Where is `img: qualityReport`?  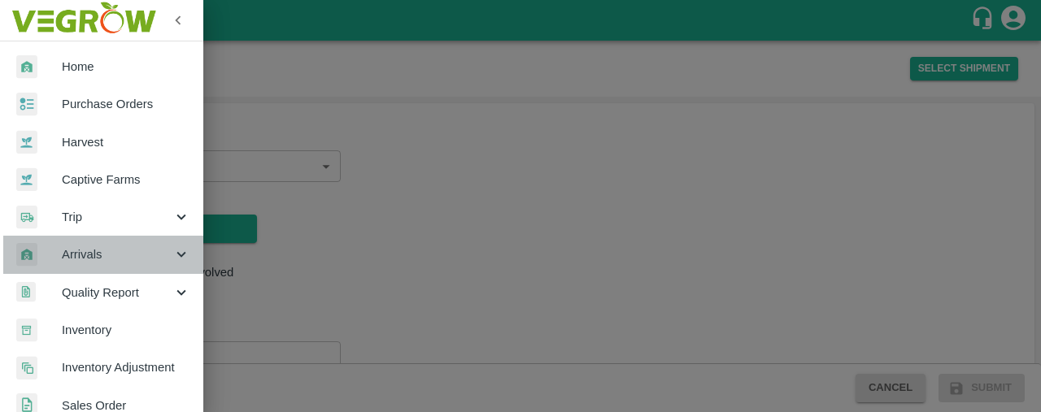
img: qualityReport is located at coordinates (26, 292).